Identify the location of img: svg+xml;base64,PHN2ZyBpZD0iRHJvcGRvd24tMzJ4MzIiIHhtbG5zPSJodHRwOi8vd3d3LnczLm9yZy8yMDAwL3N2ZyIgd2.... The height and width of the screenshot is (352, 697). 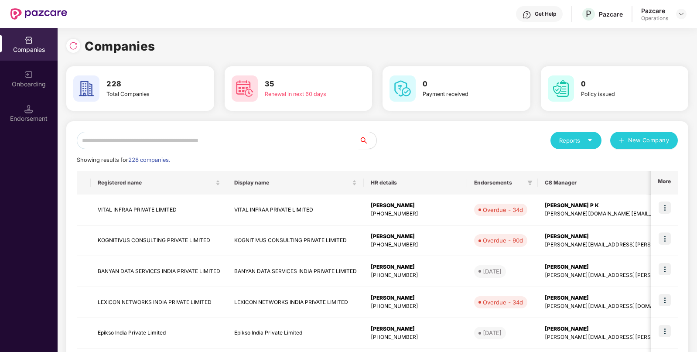
(681, 14).